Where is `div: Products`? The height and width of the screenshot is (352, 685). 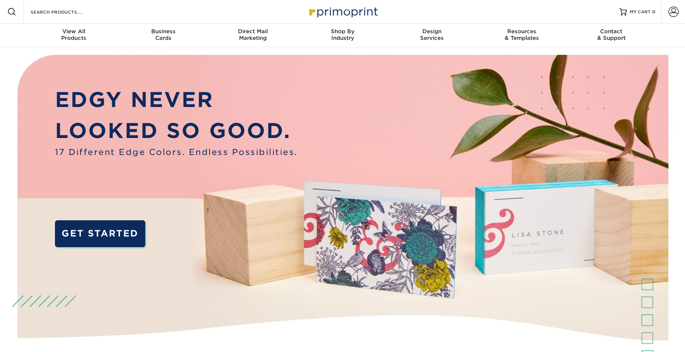
div: Products is located at coordinates (74, 35).